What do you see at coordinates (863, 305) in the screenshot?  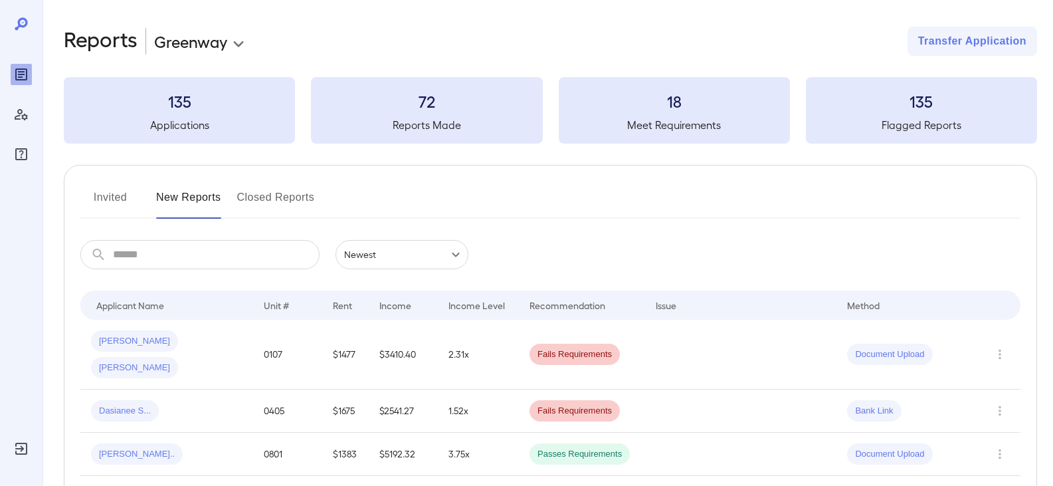 I see `div: Method` at bounding box center [863, 305].